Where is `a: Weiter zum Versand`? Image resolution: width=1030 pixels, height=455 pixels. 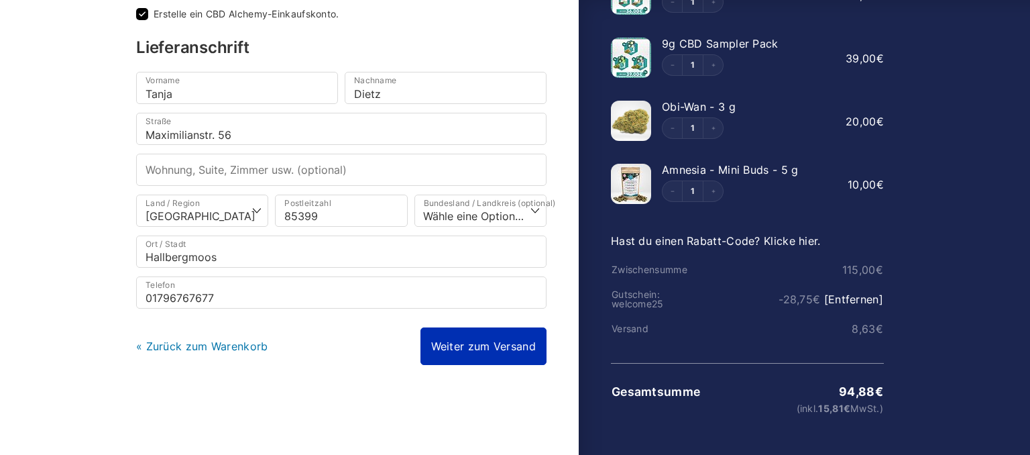
a: Weiter zum Versand is located at coordinates (484, 346).